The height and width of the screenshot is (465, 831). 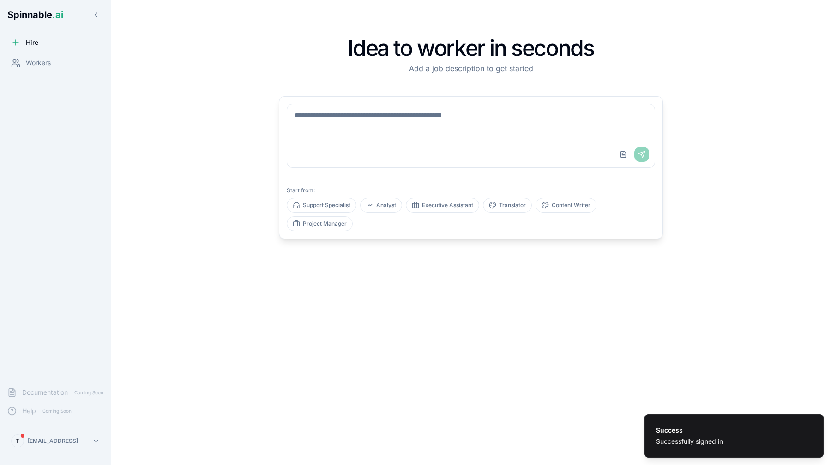 I want to click on div: Success, so click(x=690, y=430).